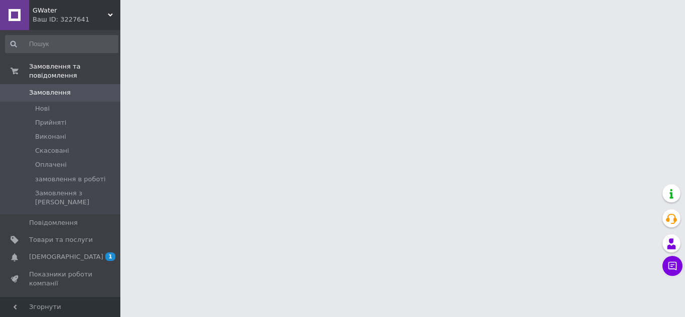 The height and width of the screenshot is (317, 685). Describe the element at coordinates (61, 240) in the screenshot. I see `span: Товари та послуги` at that location.